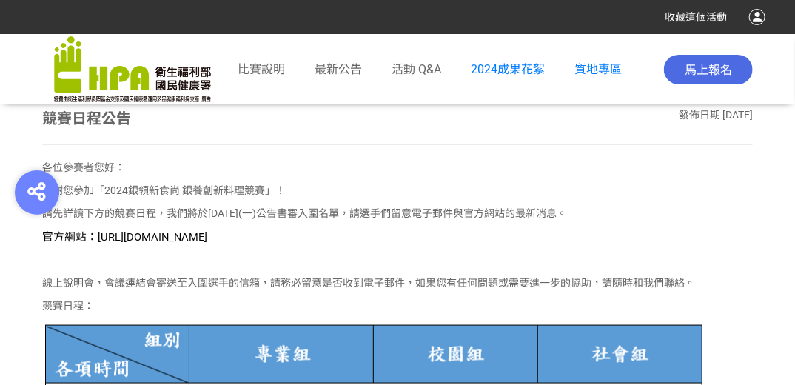 The image size is (795, 385). I want to click on a: 活動 Q&A, so click(417, 70).